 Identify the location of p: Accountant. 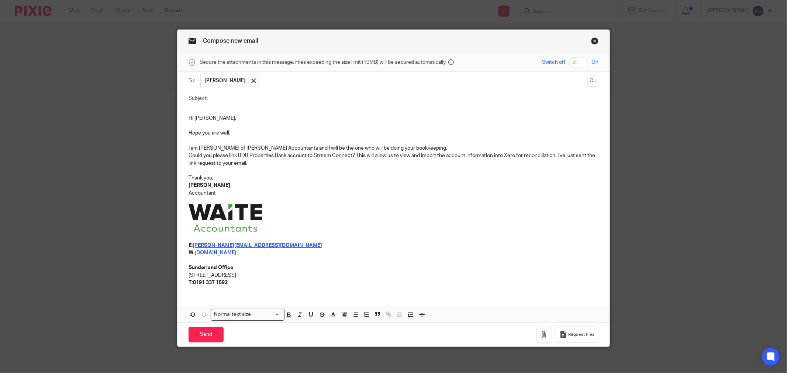
(393, 193).